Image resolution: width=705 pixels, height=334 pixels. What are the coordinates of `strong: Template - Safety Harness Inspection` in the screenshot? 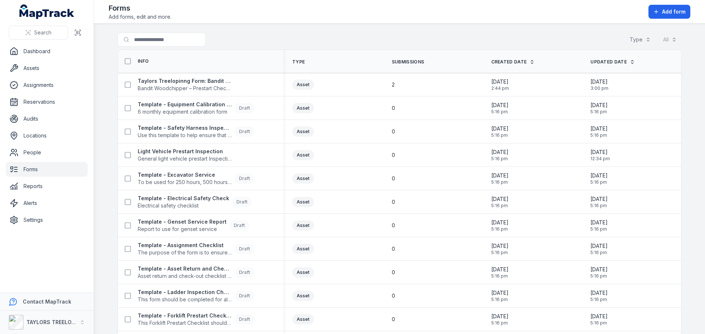 It's located at (185, 128).